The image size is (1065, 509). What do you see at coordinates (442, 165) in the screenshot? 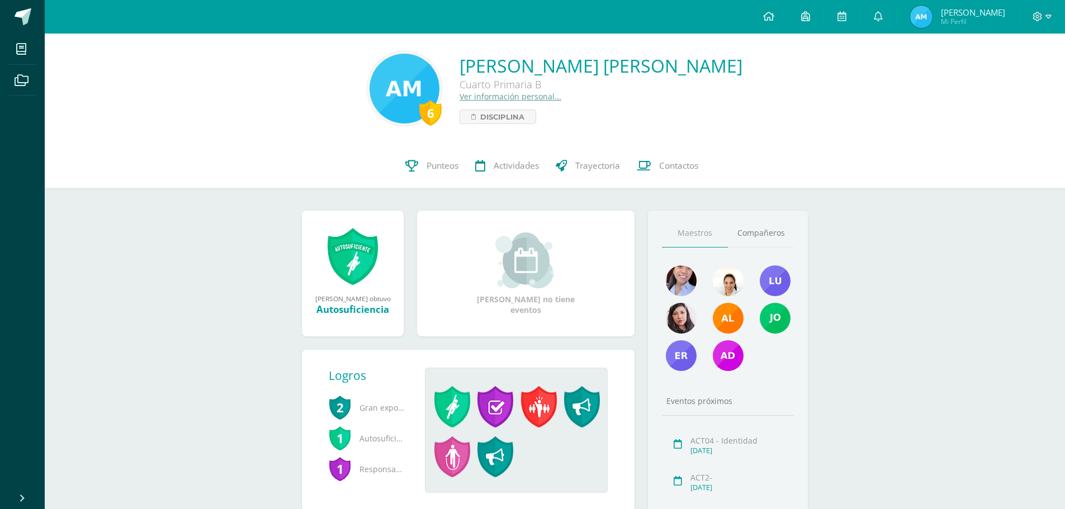
I see `span: Punteos` at bounding box center [442, 165].